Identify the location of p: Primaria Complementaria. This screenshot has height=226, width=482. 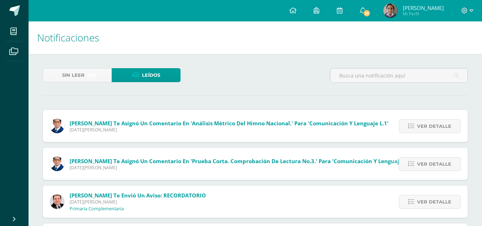
(97, 209).